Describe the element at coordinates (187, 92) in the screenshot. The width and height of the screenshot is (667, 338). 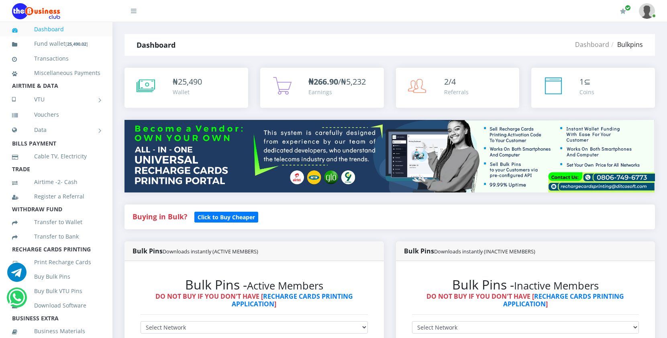
I see `div: Wallet` at that location.